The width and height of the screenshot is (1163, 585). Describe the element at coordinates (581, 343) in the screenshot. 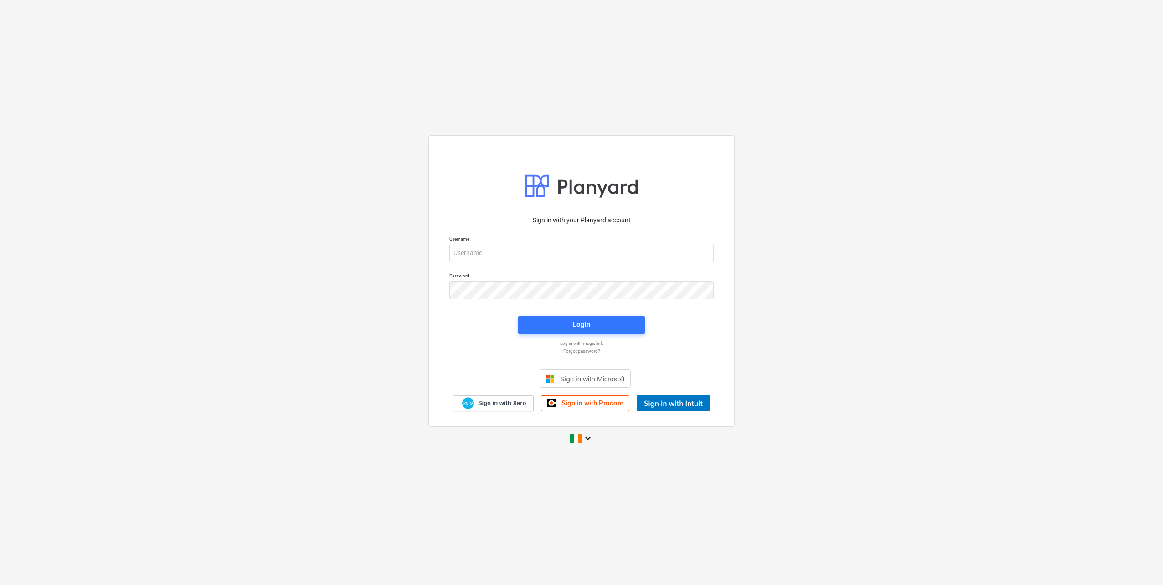

I see `p: Log in with magic link` at that location.